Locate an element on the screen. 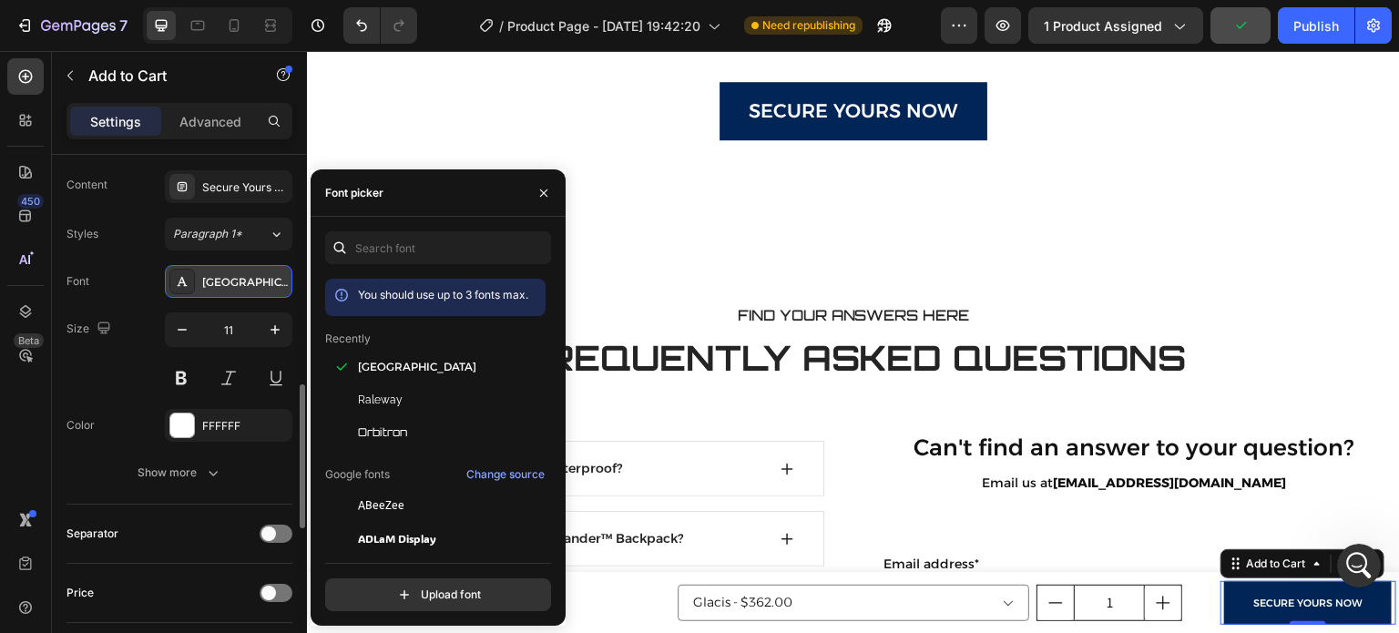  p: Settings is located at coordinates (116, 121).